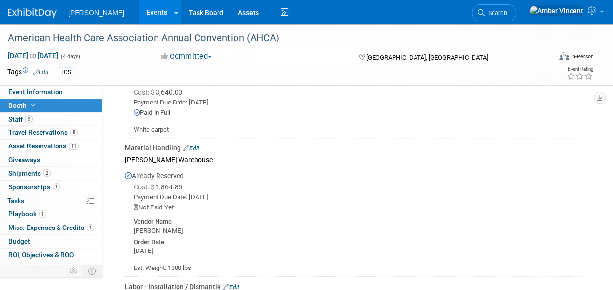 The image size is (613, 290). What do you see at coordinates (360, 241) in the screenshot?
I see `div: Order Date` at bounding box center [360, 241].